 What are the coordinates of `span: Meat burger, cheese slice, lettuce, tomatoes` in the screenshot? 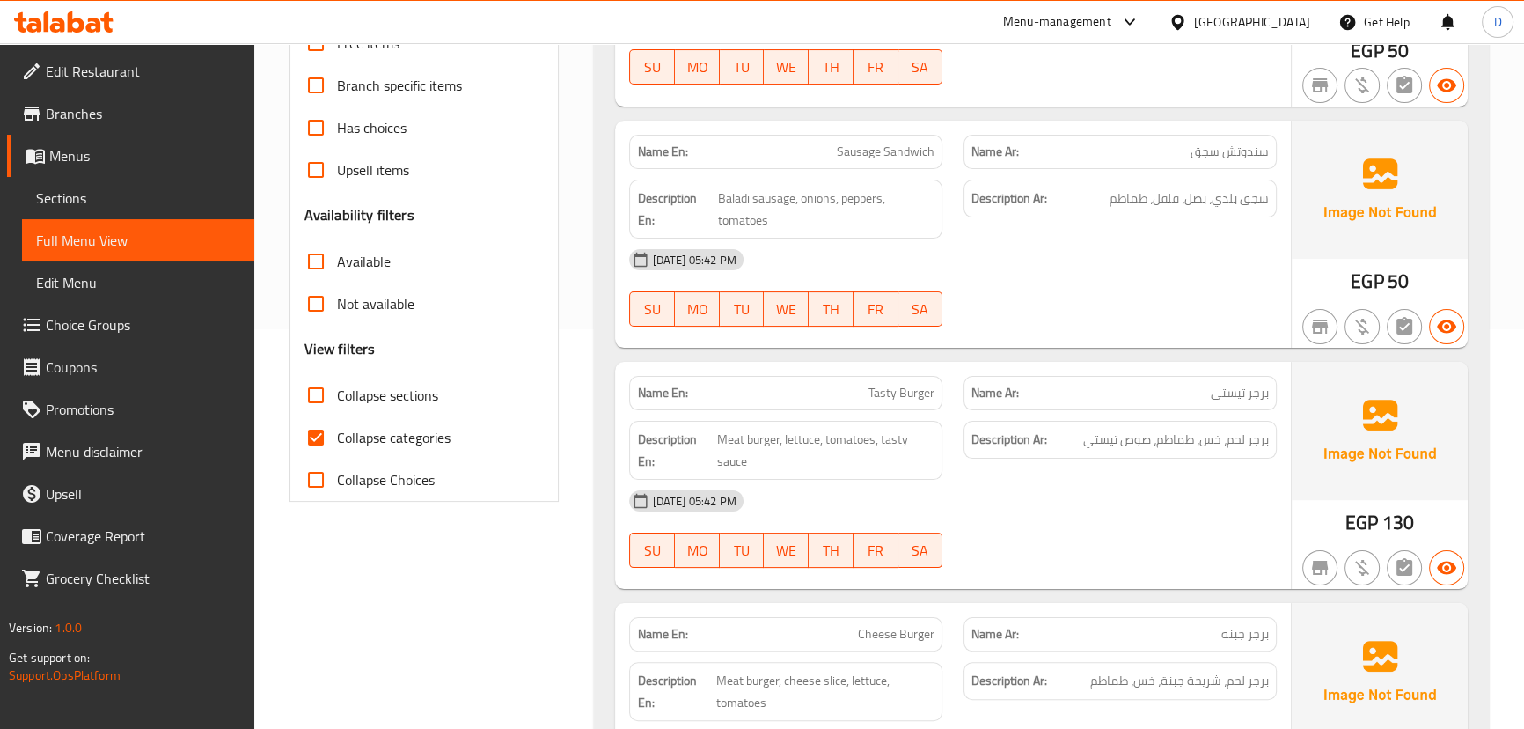 It's located at (825, 691).